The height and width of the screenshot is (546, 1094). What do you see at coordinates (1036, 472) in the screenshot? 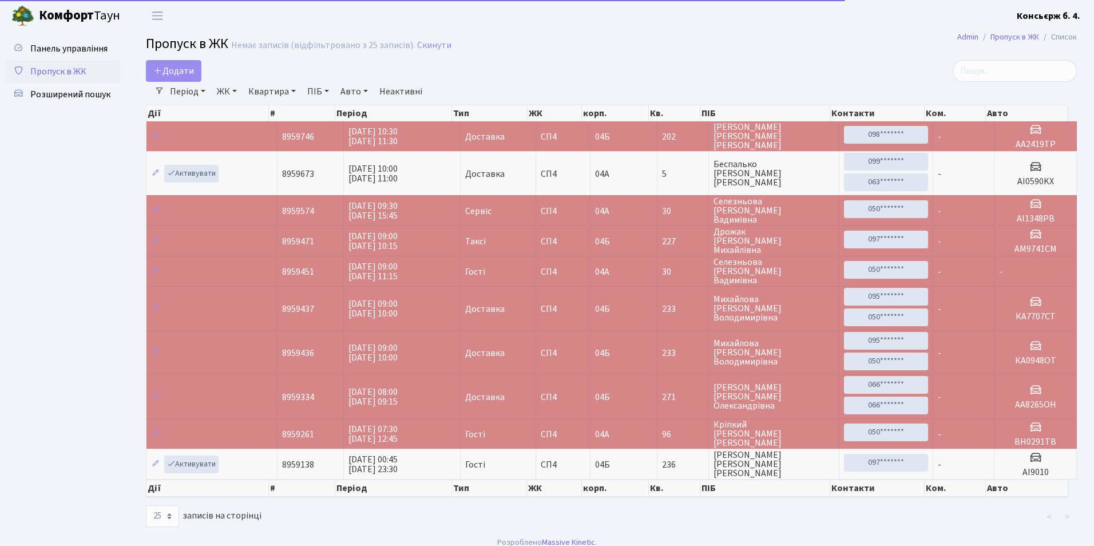
I see `h5: АІ9010` at bounding box center [1036, 472].